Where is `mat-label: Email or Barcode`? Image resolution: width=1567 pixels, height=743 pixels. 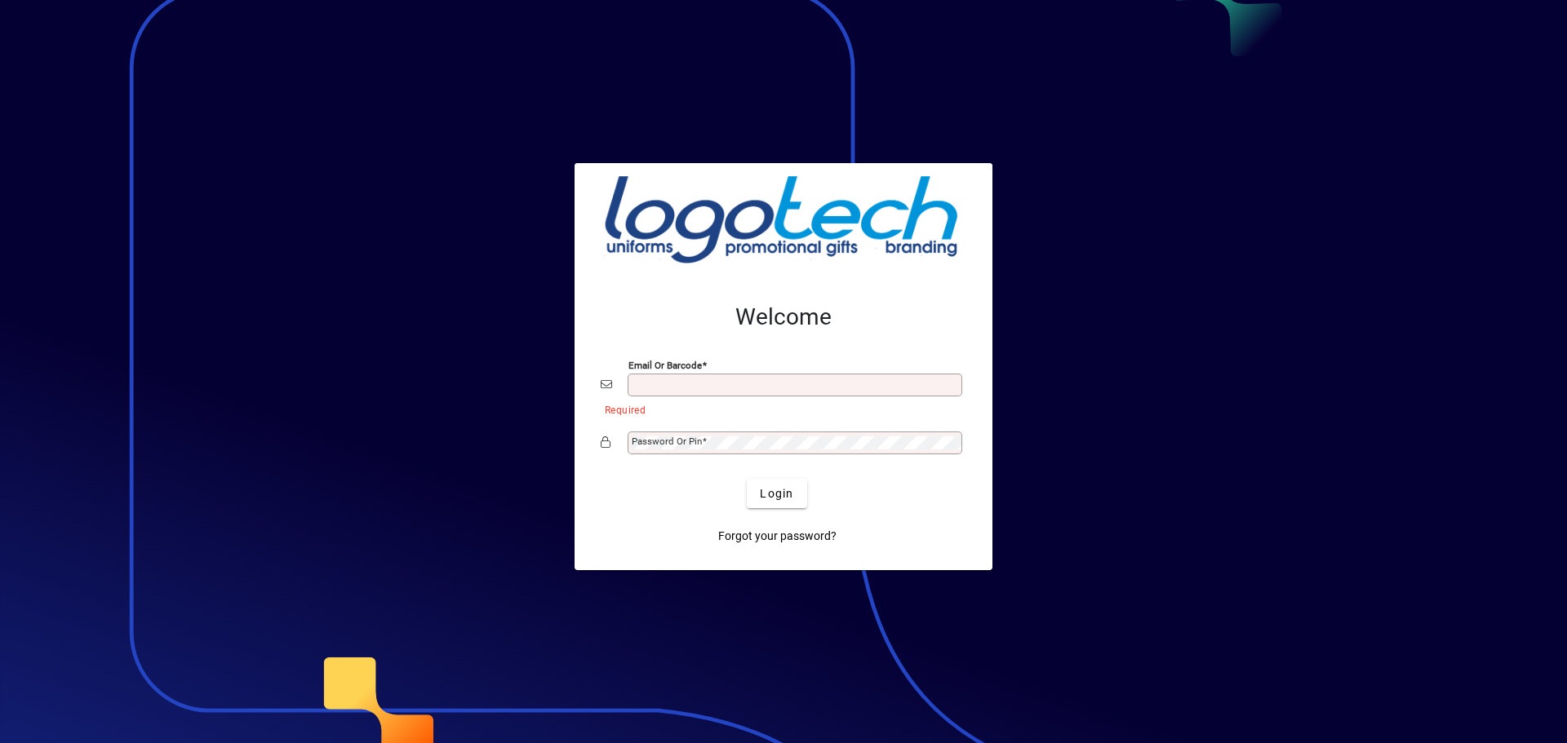
mat-label: Email or Barcode is located at coordinates (665, 366).